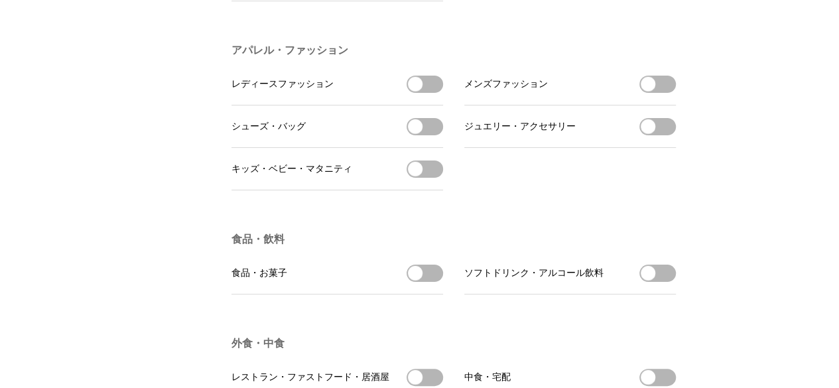 The width and height of the screenshot is (839, 388). What do you see at coordinates (453, 239) in the screenshot?
I see `h3: 食品・飲料` at bounding box center [453, 239].